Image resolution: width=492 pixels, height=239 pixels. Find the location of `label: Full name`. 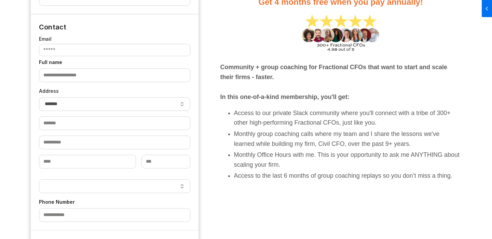

label: Full name is located at coordinates (115, 62).